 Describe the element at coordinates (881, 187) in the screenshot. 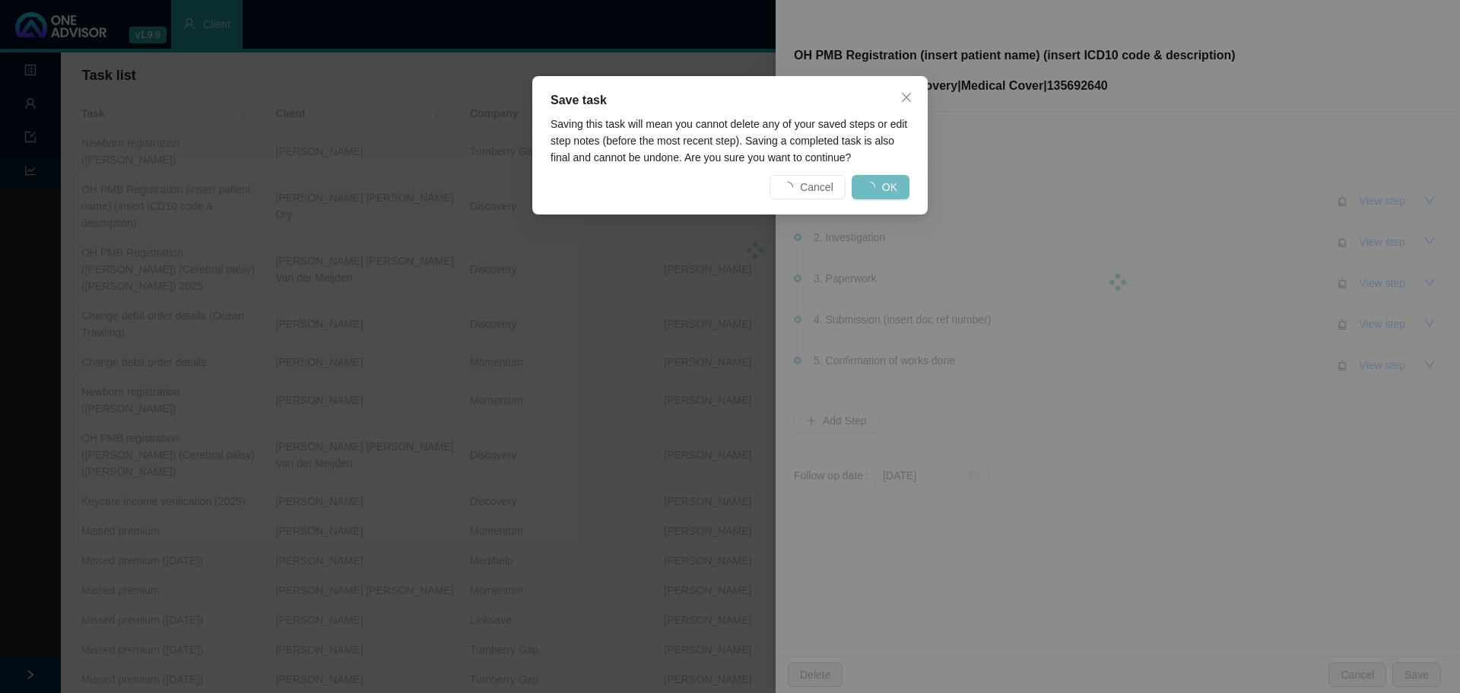

I see `button: OK` at that location.